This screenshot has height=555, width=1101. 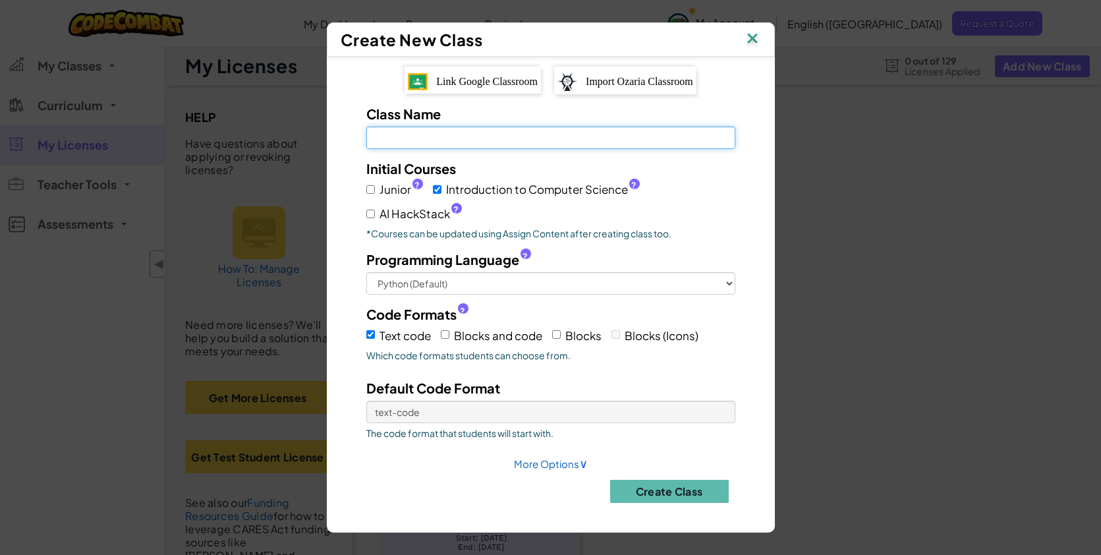 I want to click on p: *Courses can be updated using Assign Content after creating class too., so click(x=551, y=233).